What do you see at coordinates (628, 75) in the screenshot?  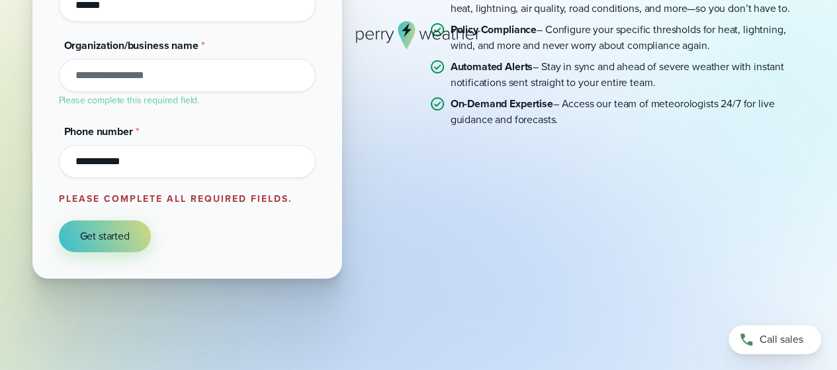 I see `p: – Stay in sync and ahead of severe weather with instant notifications sent straight to your entir...` at bounding box center [628, 75].